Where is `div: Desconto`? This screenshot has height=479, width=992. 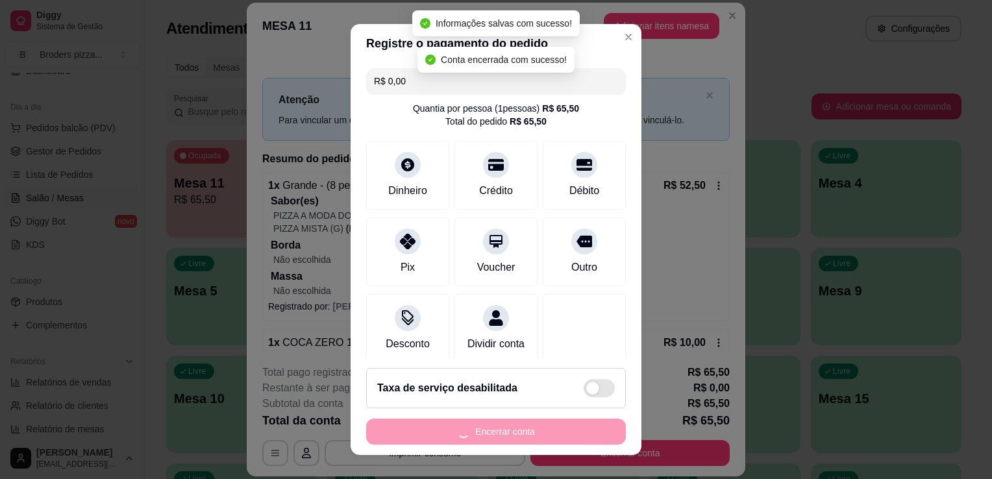
div: Desconto is located at coordinates (408, 344).